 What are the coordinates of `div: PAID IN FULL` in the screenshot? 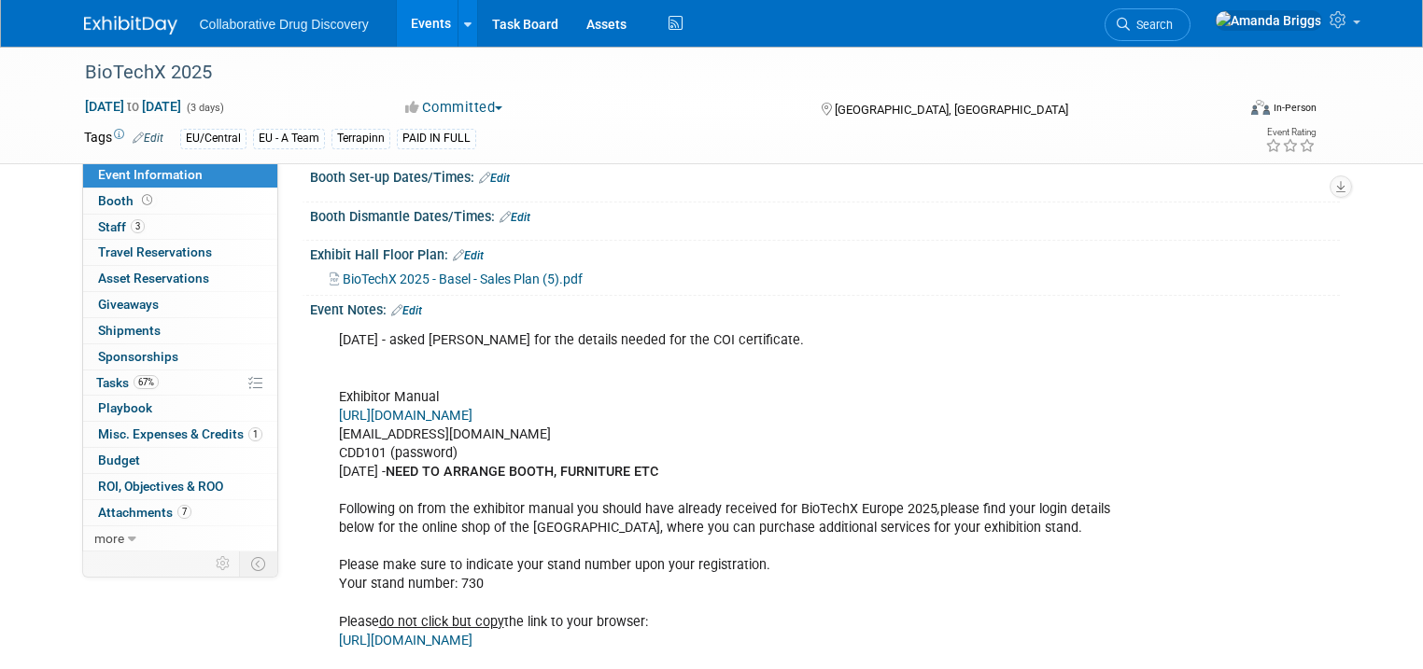 It's located at (436, 138).